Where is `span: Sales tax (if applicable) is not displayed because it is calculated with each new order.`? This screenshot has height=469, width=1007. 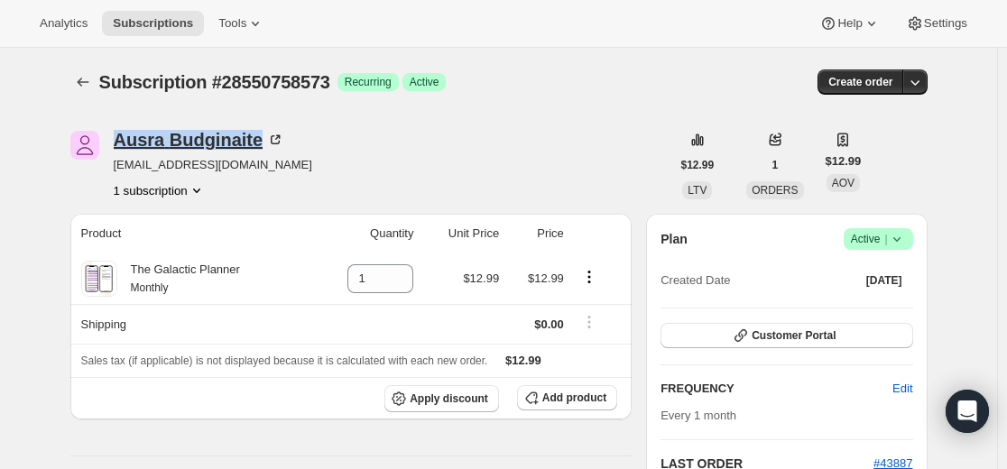
span: Sales tax (if applicable) is not displayed because it is calculated with each new order. is located at coordinates (284, 361).